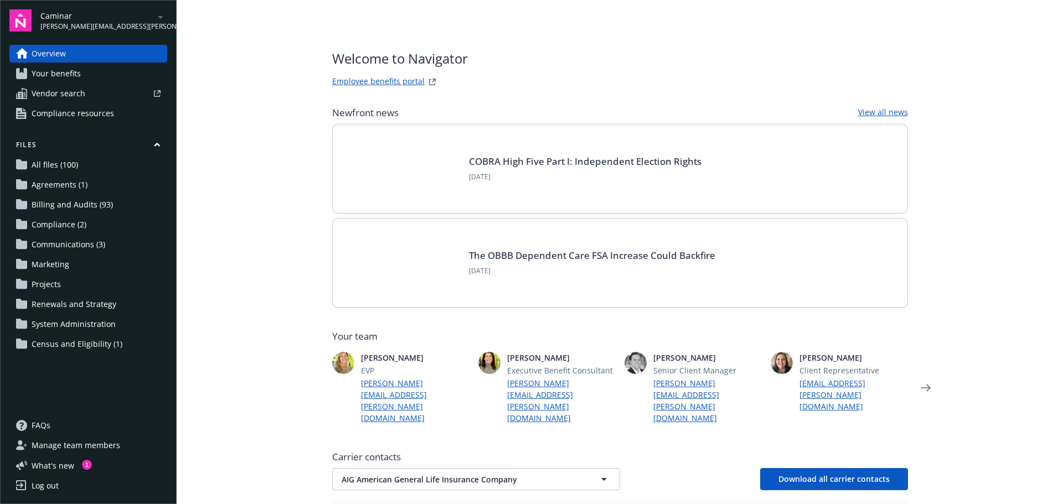 The width and height of the screenshot is (1063, 504). What do you see at coordinates (88, 165) in the screenshot?
I see `a: All files (100)` at bounding box center [88, 165].